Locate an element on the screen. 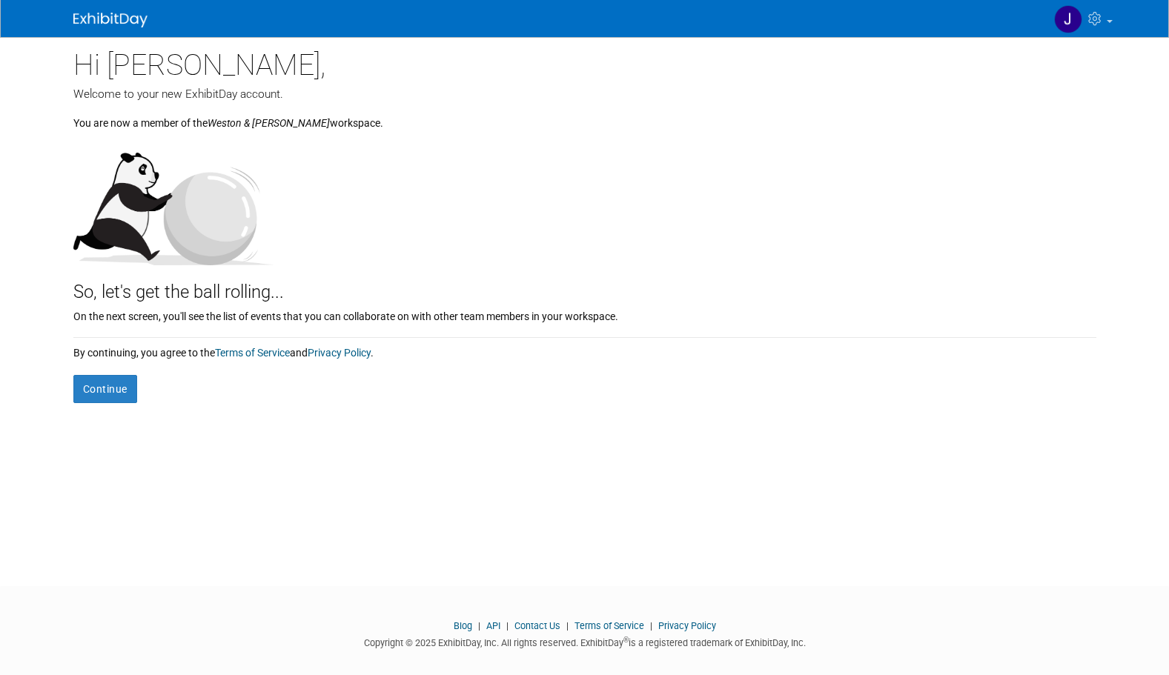 The width and height of the screenshot is (1169, 675). a: API is located at coordinates (493, 625).